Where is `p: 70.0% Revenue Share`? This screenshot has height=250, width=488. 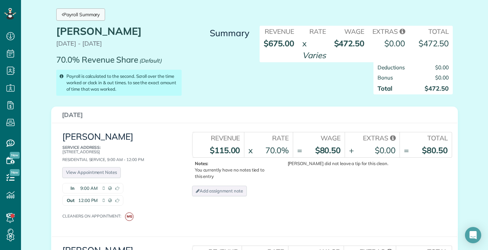 p: 70.0% Revenue Share is located at coordinates (97, 60).